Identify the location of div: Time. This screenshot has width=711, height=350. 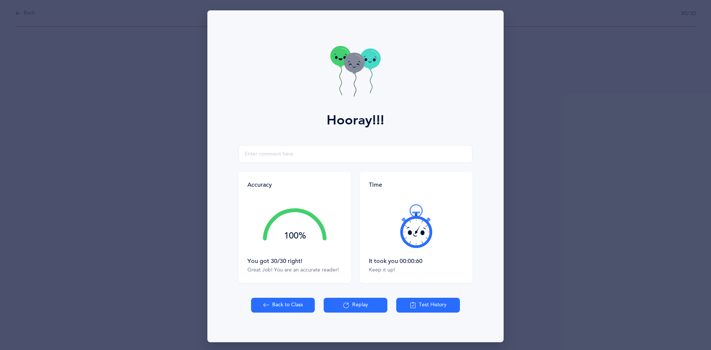
(416, 185).